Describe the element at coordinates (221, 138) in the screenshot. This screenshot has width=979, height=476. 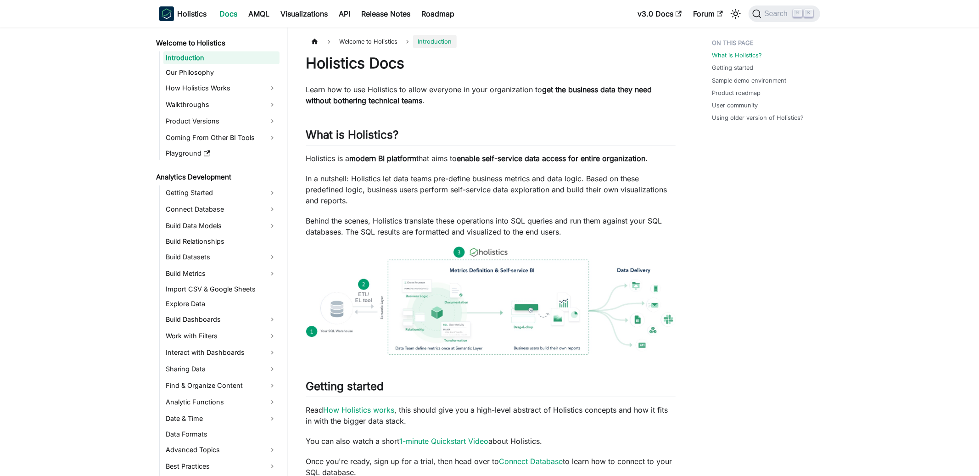
I see `a: Coming From Other BI Tools` at that location.